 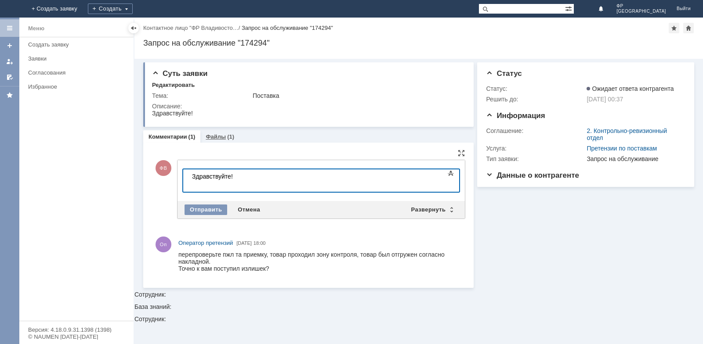 What do you see at coordinates (134, 28) in the screenshot?
I see `div: Скрыть меню` at bounding box center [134, 28].